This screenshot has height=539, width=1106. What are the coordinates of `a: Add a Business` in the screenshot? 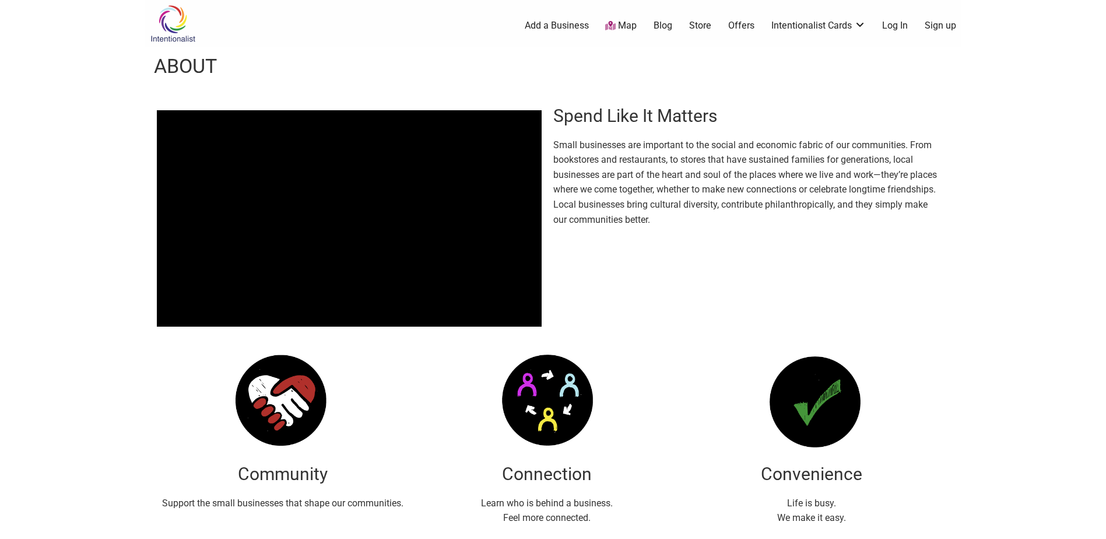 It's located at (557, 26).